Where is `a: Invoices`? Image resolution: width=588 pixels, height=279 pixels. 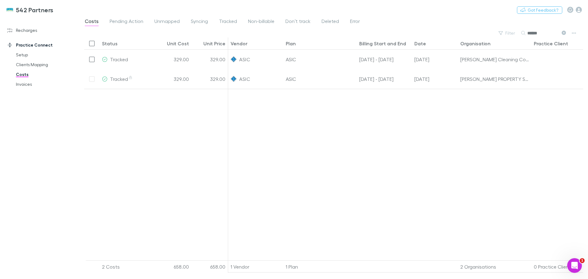 a: Invoices is located at coordinates (46, 84).